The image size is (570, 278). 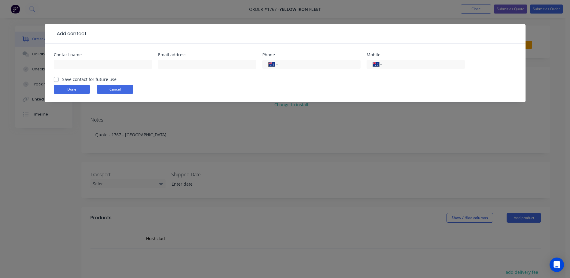 I want to click on div: Open Intercom Messenger, so click(x=557, y=264).